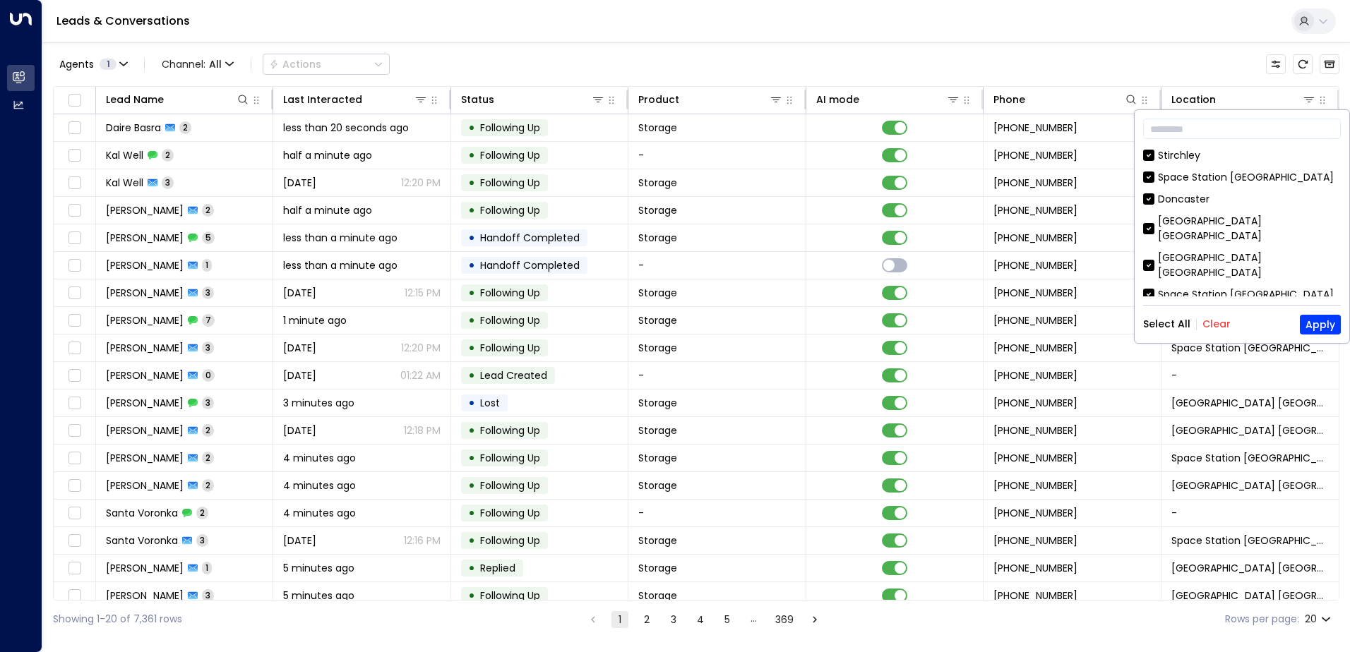 This screenshot has height=652, width=1350. Describe the element at coordinates (513, 376) in the screenshot. I see `span: Lead Created` at that location.